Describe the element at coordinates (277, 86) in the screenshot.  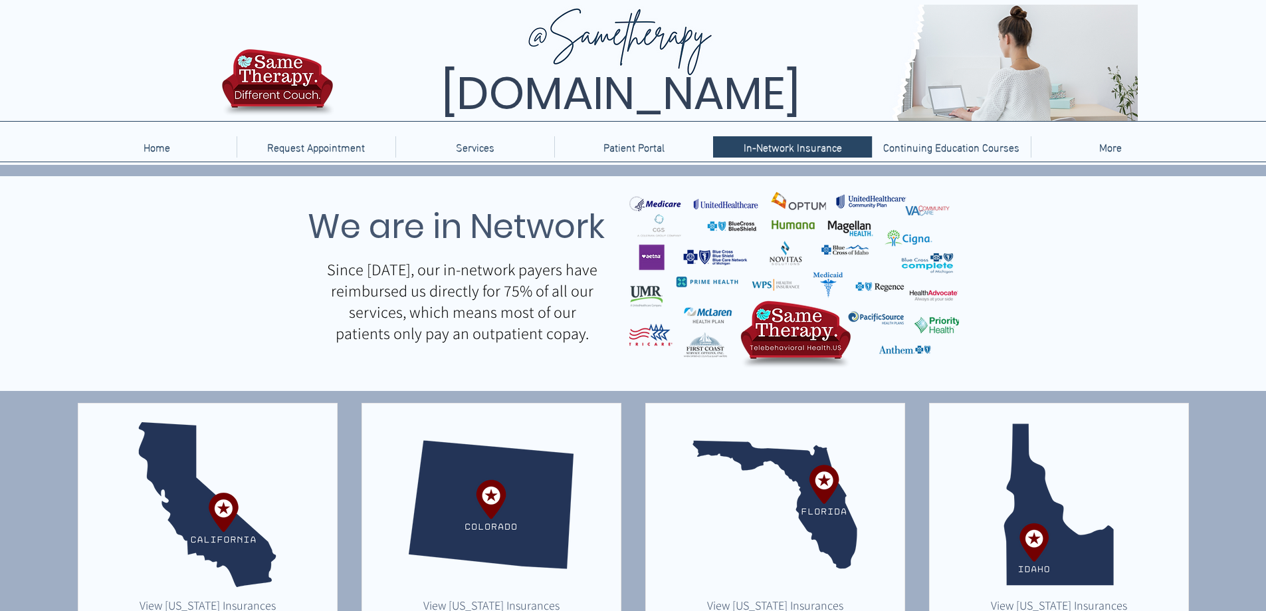
I see `img: TBH.US` at that location.